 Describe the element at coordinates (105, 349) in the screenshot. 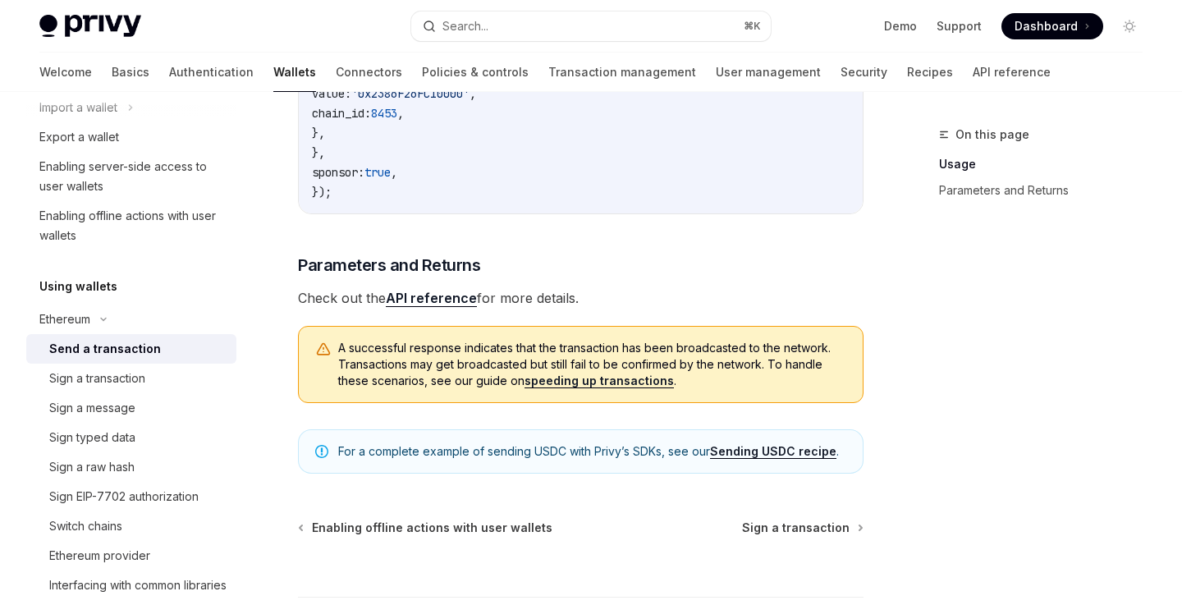

I see `div: Send a transaction` at that location.